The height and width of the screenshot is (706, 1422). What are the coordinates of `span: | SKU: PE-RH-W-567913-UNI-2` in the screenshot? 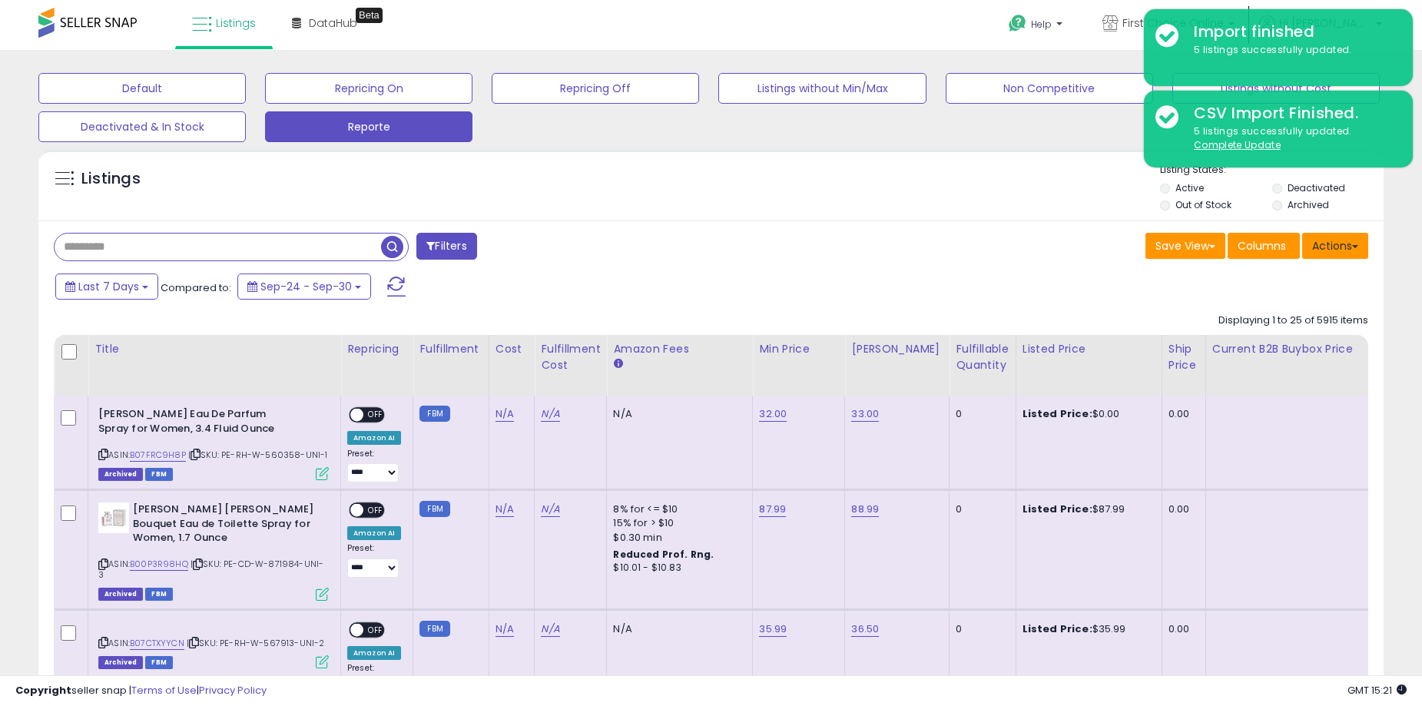 It's located at (256, 643).